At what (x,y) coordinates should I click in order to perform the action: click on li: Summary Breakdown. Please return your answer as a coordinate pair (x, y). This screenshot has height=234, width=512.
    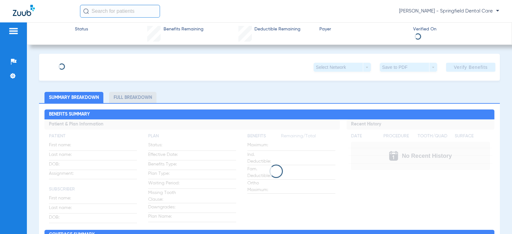
    Looking at the image, I should click on (74, 97).